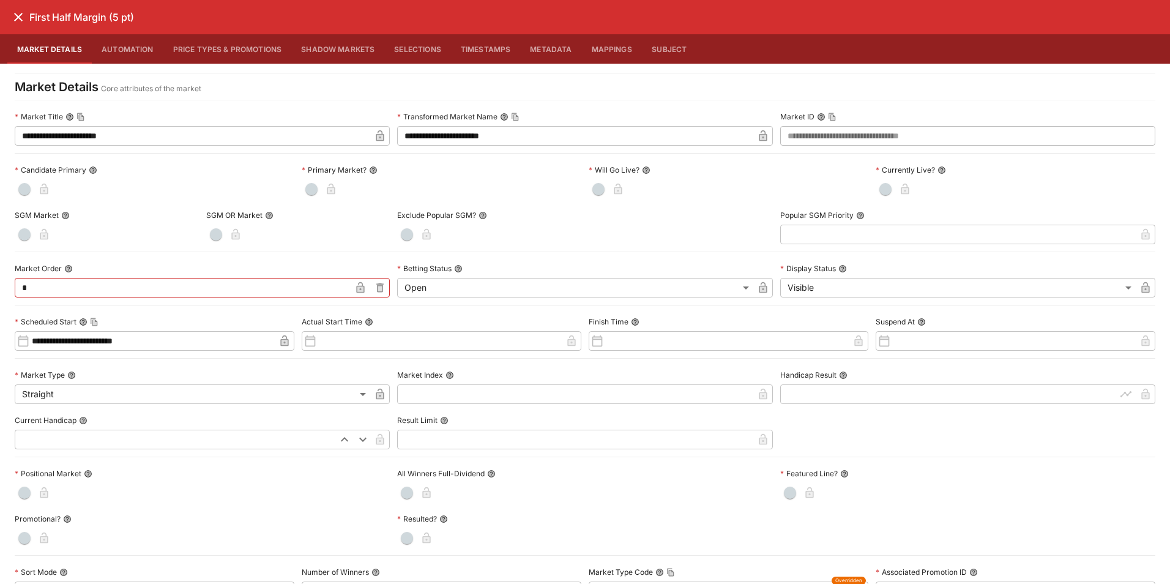 This screenshot has height=584, width=1170. What do you see at coordinates (458, 269) in the screenshot?
I see `button: Betting Status` at bounding box center [458, 269].